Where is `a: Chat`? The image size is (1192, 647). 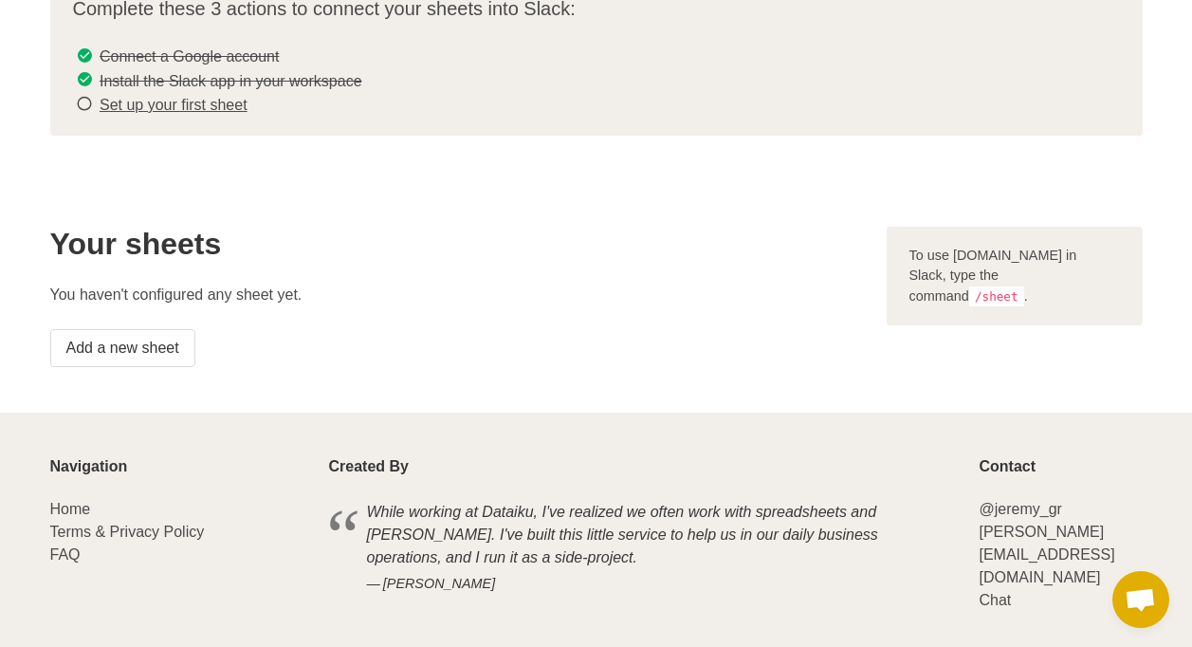
a: Chat is located at coordinates (994, 599).